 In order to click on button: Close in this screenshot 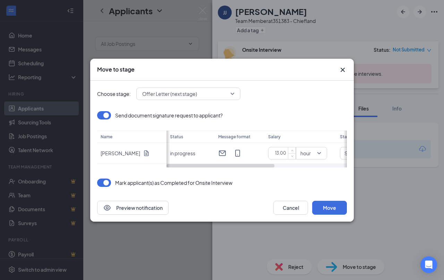, I will do `click(343, 70)`.